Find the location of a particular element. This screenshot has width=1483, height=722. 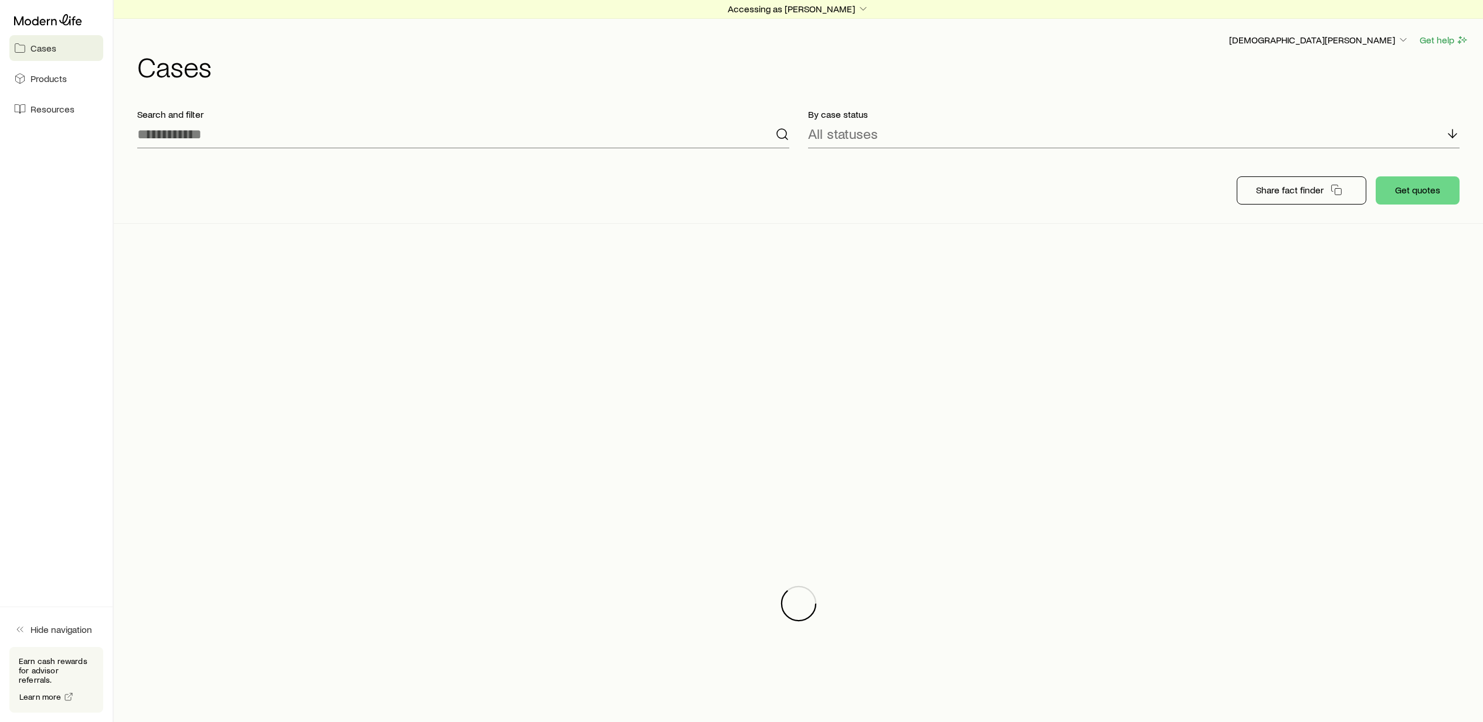

span: Learn more is located at coordinates (40, 697).